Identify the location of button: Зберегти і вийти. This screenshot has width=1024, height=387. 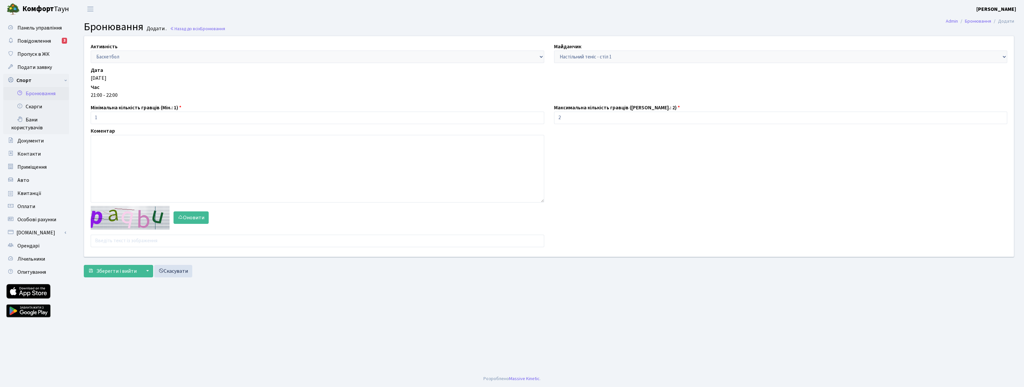
(112, 271).